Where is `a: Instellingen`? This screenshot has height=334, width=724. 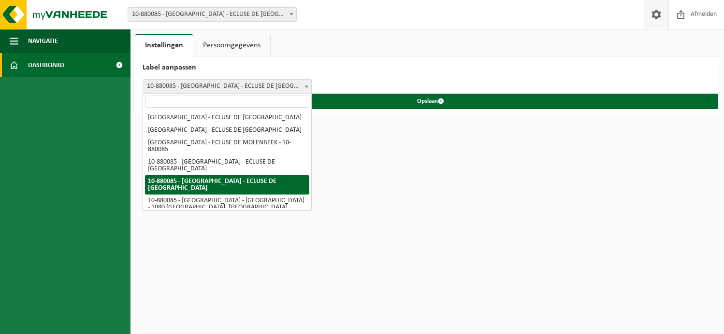 a: Instellingen is located at coordinates (164, 45).